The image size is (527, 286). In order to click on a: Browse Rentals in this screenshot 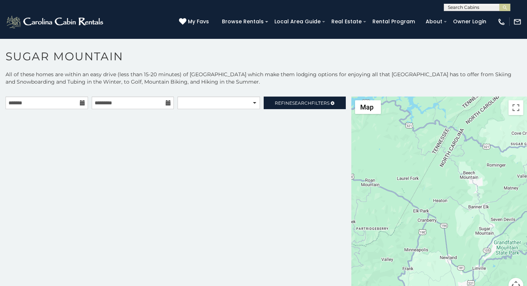, I will do `click(243, 21)`.